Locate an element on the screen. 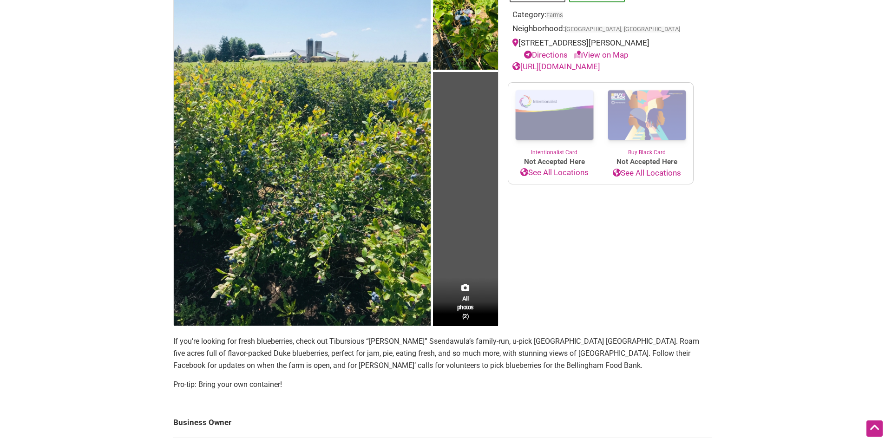 This screenshot has width=885, height=439. img: Buy Black Card is located at coordinates (646, 116).